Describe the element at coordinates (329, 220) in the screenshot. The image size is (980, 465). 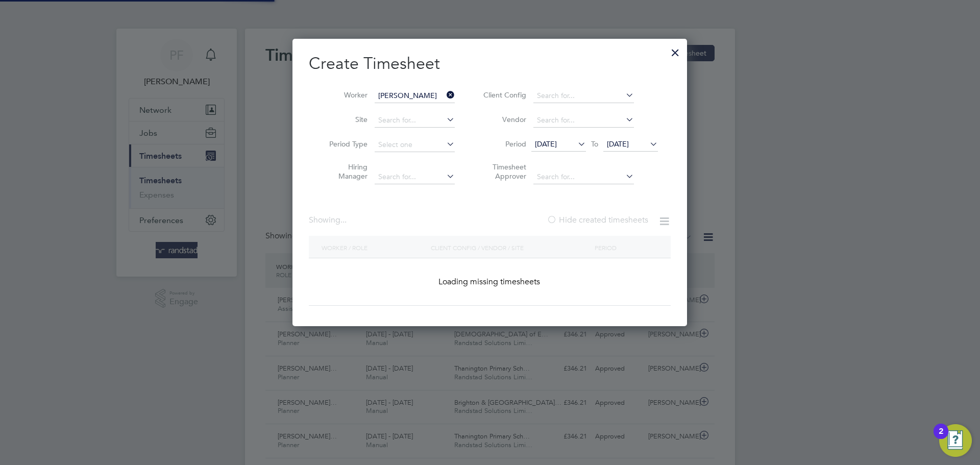
I see `div: Showing` at that location.